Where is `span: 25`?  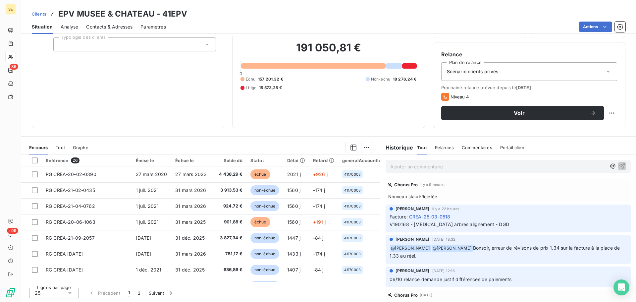
span: 25 is located at coordinates (37, 293).